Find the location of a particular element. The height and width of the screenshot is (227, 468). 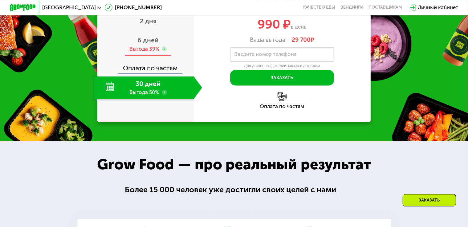

a: Вендинги is located at coordinates (352, 7).